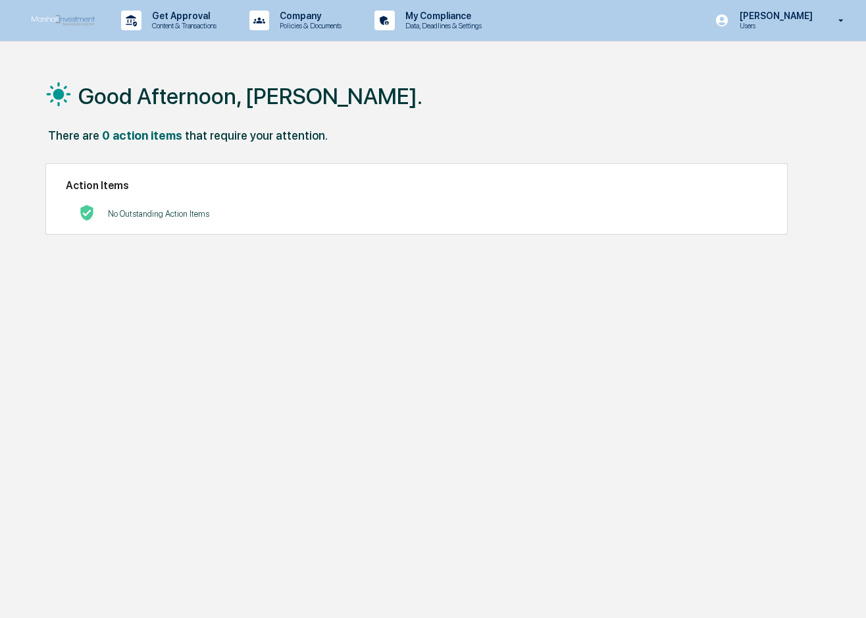 The height and width of the screenshot is (618, 866). Describe the element at coordinates (142, 135) in the screenshot. I see `div: 0 action items` at that location.